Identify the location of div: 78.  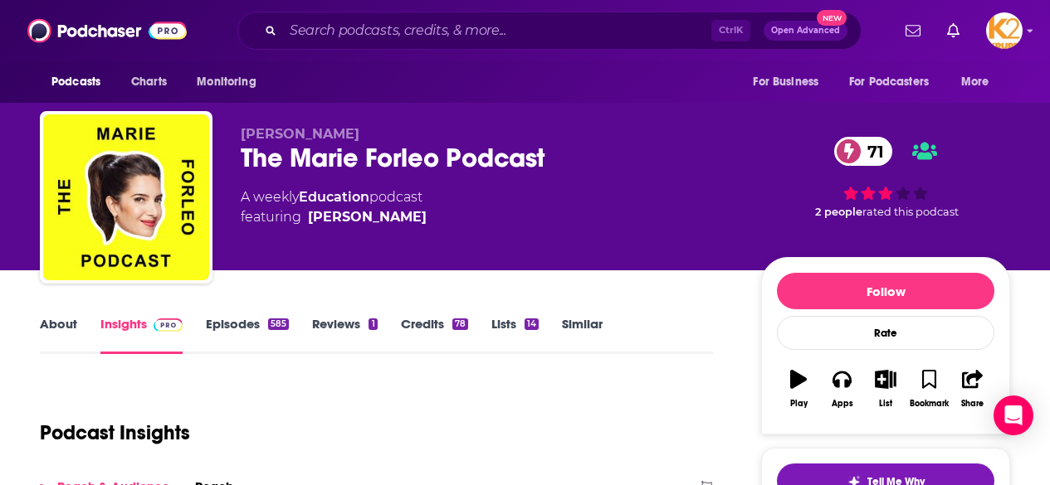
(460, 324).